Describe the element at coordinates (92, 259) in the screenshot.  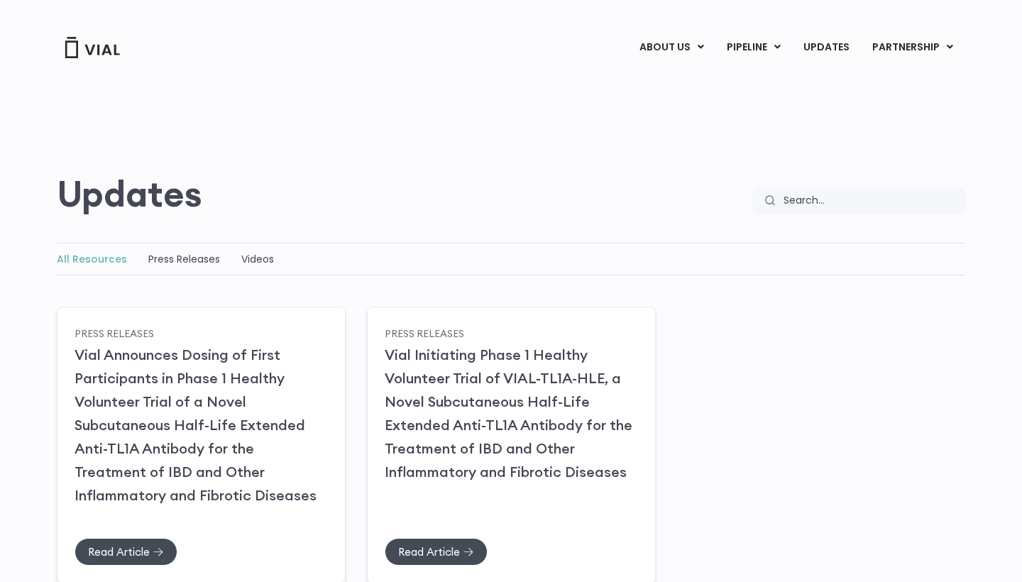
I see `a: All Resources` at that location.